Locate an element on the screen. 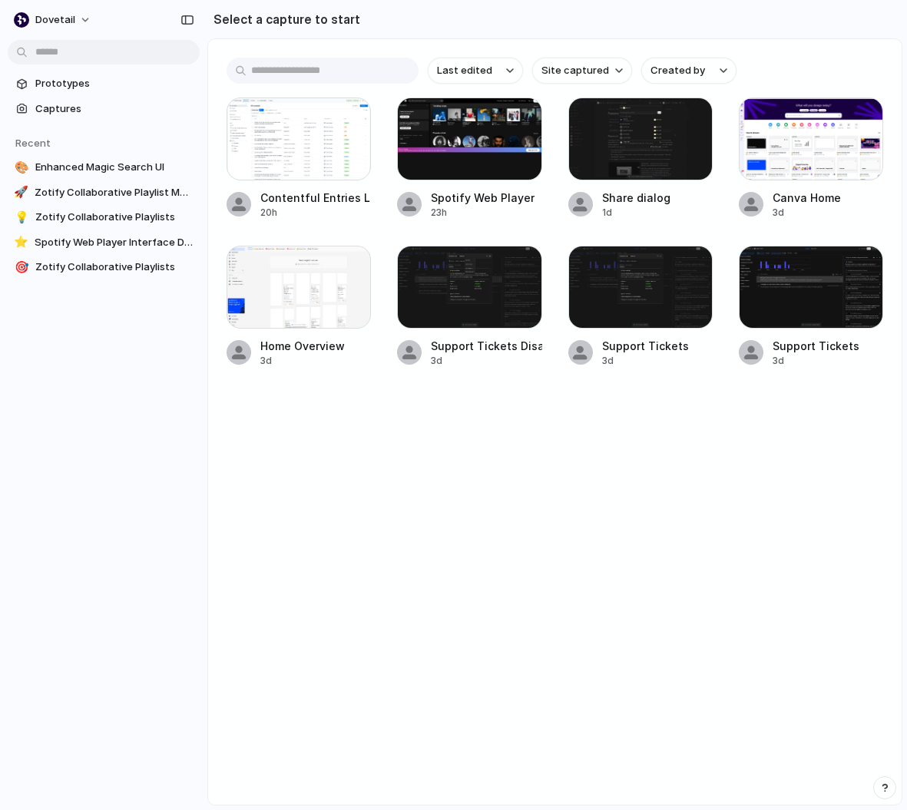 The image size is (907, 810). a: ⭐Spotify Web Player Interface Draft is located at coordinates (104, 243).